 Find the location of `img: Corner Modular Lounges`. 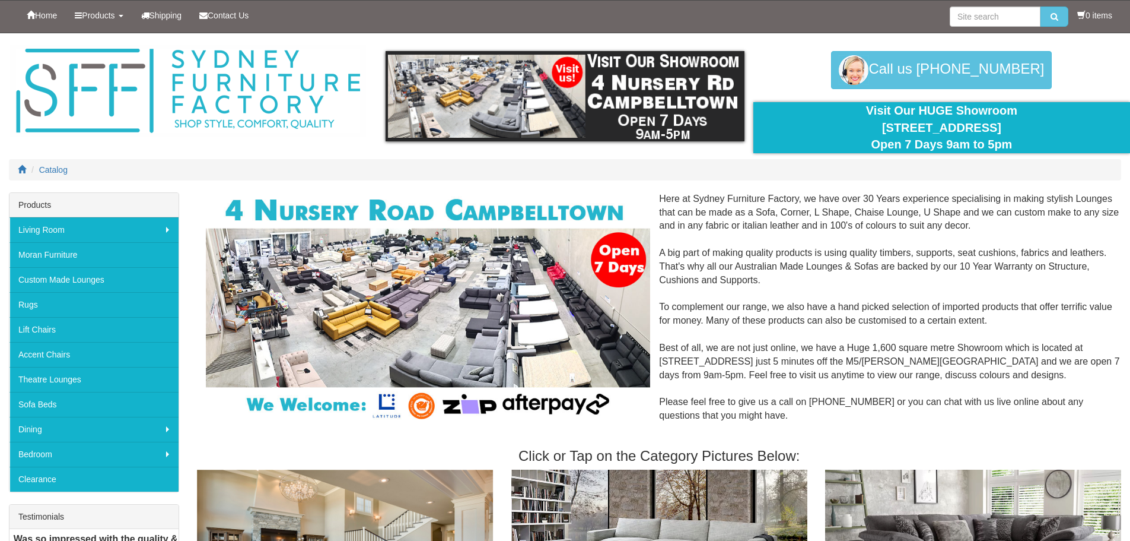

img: Corner Modular Lounges is located at coordinates (428, 307).